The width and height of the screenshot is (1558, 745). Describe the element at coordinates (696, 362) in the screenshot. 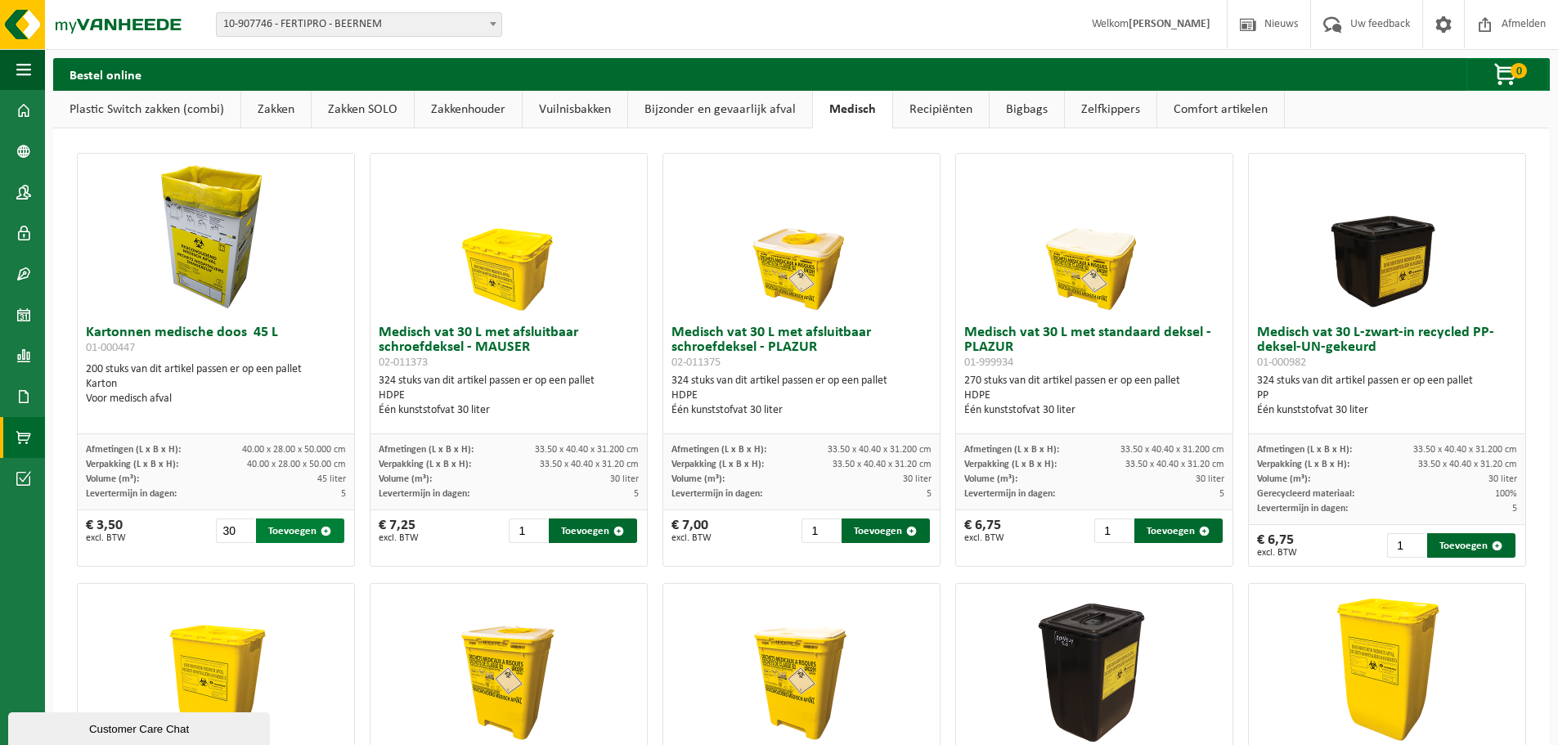

I see `span: 02-011375` at that location.